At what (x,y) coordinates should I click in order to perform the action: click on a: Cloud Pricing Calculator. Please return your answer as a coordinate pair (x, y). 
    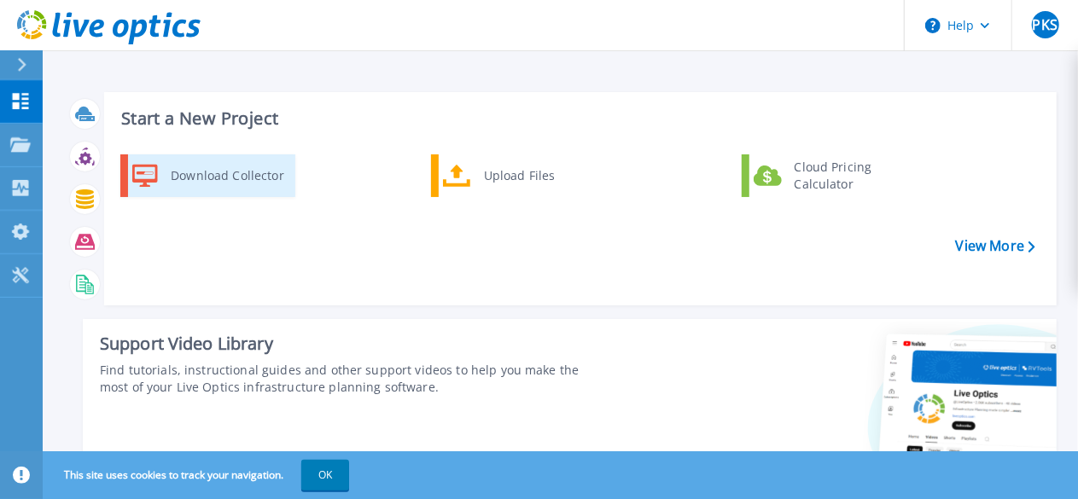
    Looking at the image, I should click on (829, 176).